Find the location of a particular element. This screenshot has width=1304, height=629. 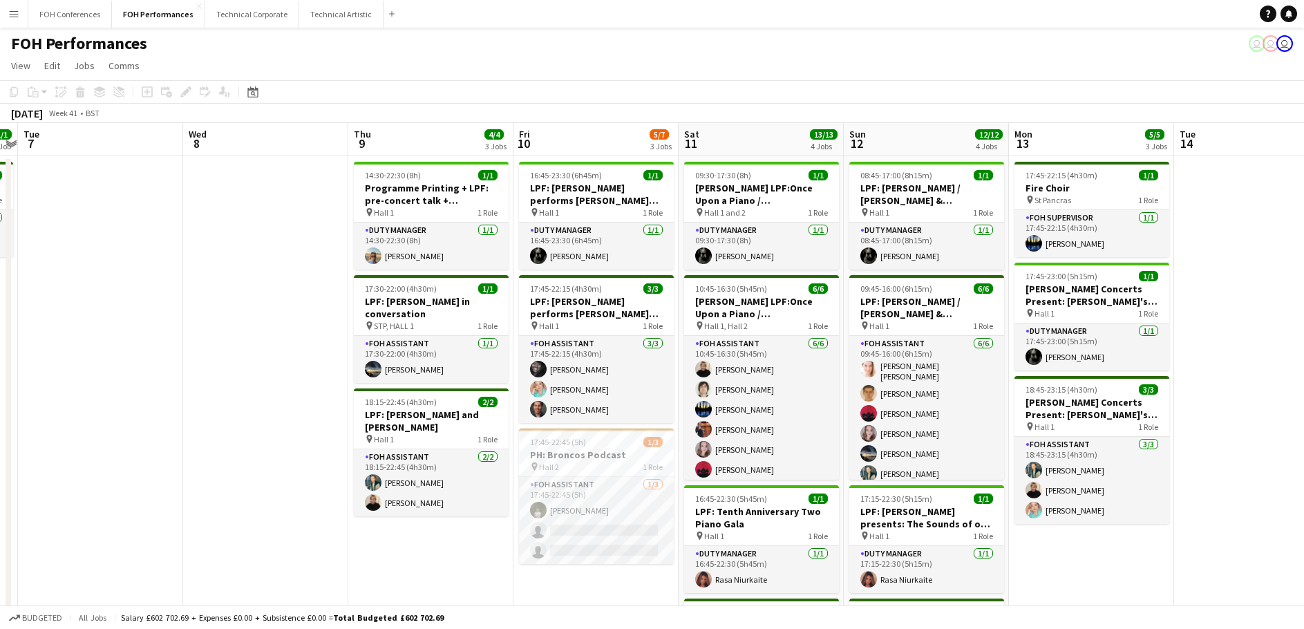

button: Budgeted is located at coordinates (35, 618).